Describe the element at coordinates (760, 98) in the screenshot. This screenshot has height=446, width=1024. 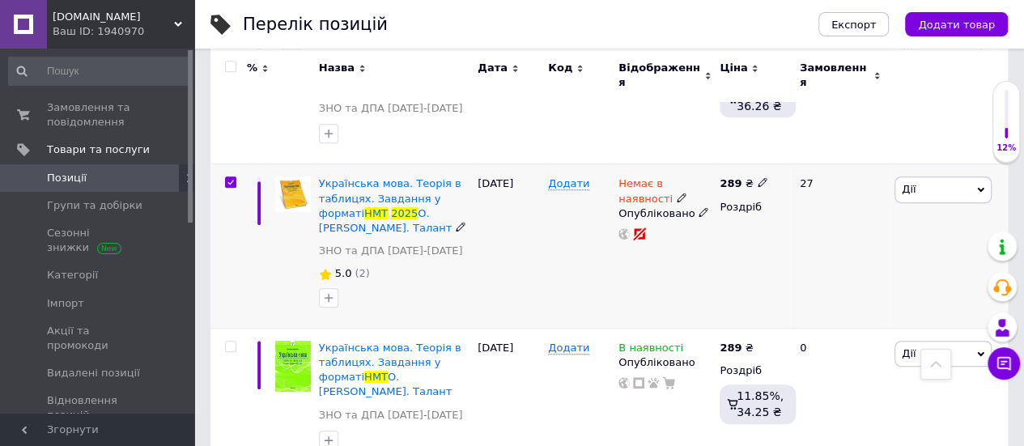
I see `span: 11.85%, 36.26 ₴` at that location.